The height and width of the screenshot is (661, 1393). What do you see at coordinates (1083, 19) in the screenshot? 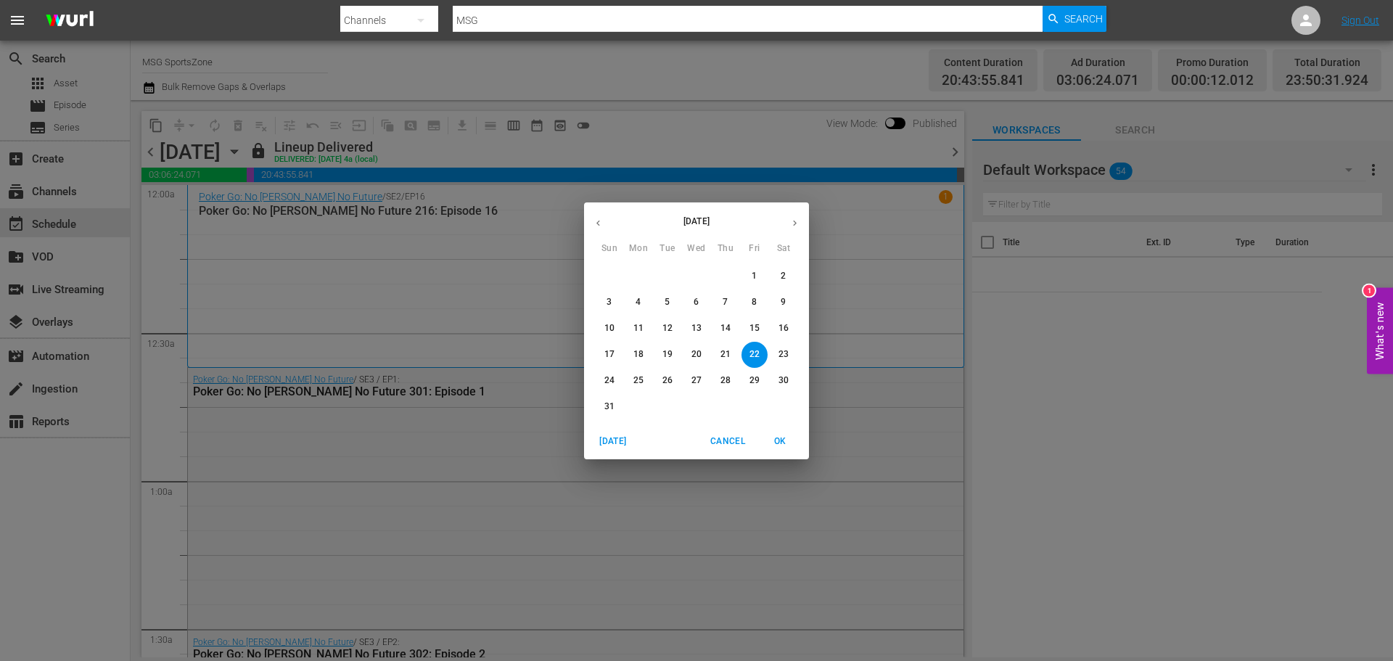
I see `span: Search` at bounding box center [1083, 19].